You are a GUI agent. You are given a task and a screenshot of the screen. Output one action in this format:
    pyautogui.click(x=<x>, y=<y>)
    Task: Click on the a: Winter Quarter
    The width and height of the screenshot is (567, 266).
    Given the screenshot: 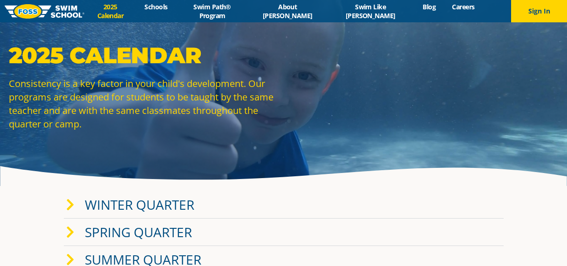 What is the action you would take?
    pyautogui.click(x=139, y=205)
    